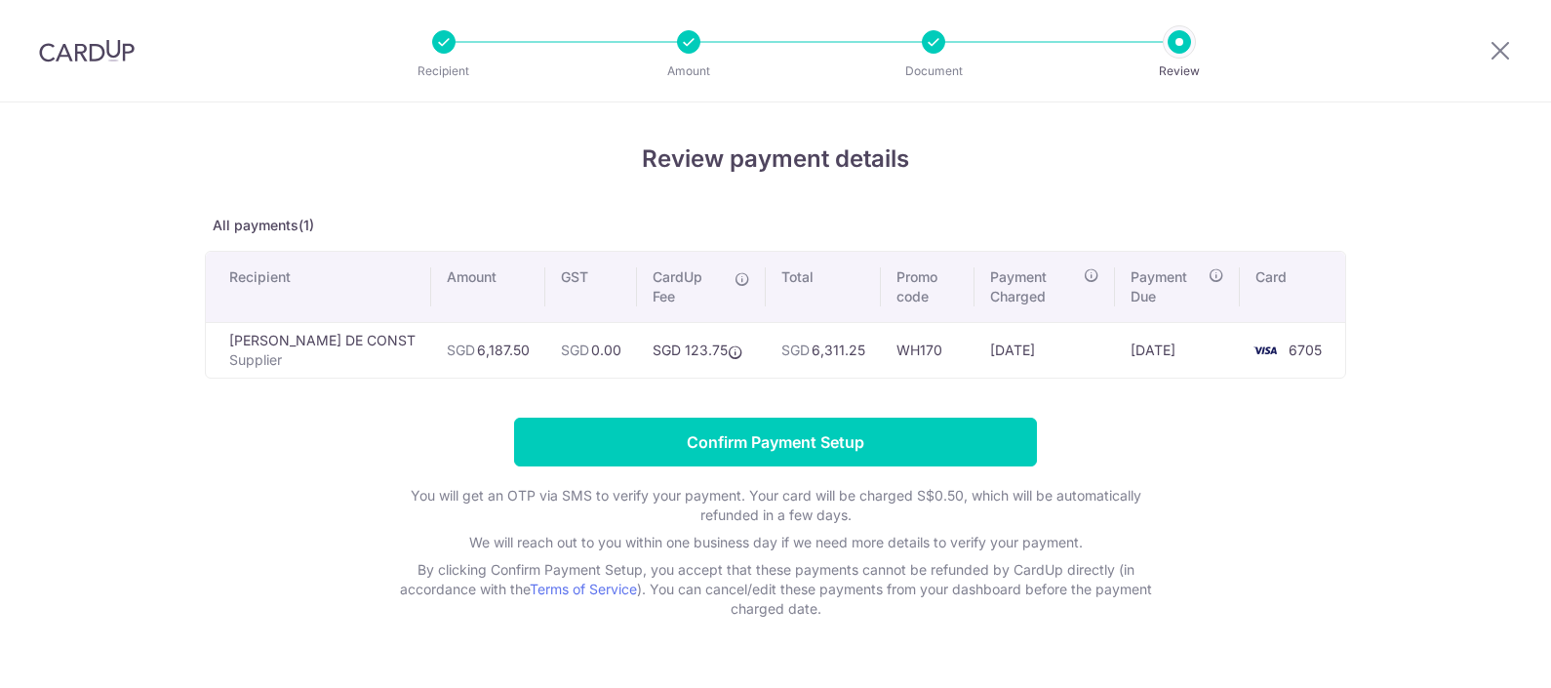 The image size is (1551, 688). What do you see at coordinates (488, 287) in the screenshot?
I see `th: Amount` at bounding box center [488, 287].